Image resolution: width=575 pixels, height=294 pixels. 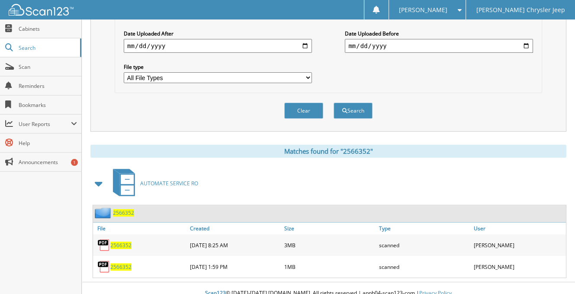 I want to click on div: 3MB, so click(x=329, y=245).